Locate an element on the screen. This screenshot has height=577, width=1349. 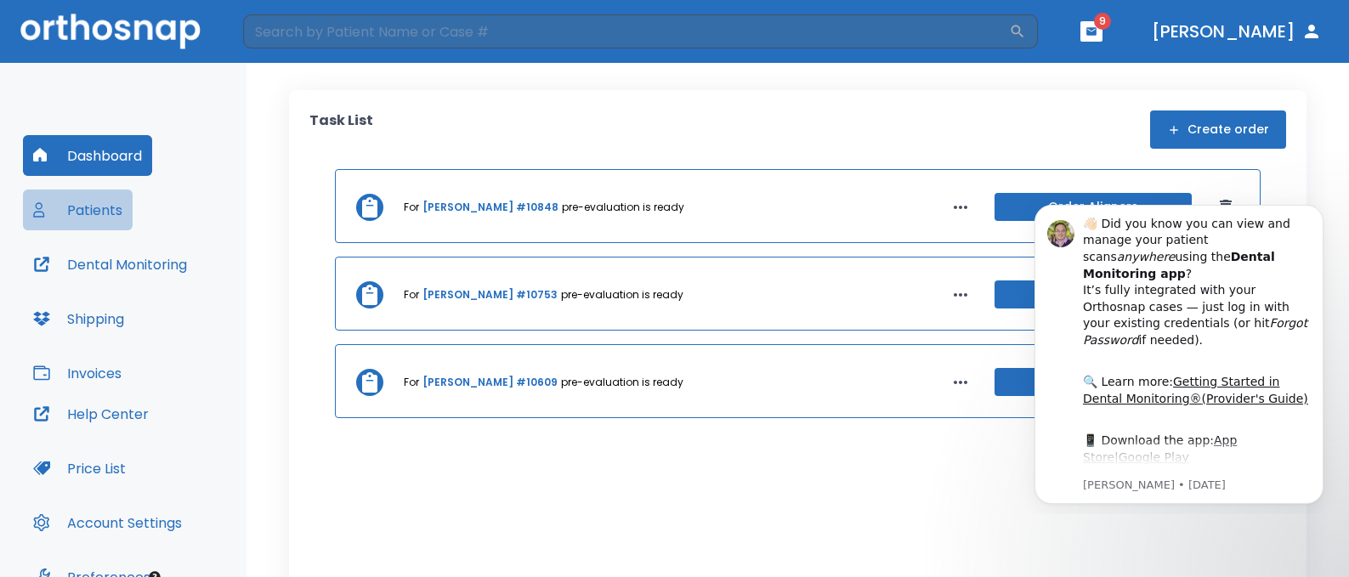
a: Invoices is located at coordinates (77, 373).